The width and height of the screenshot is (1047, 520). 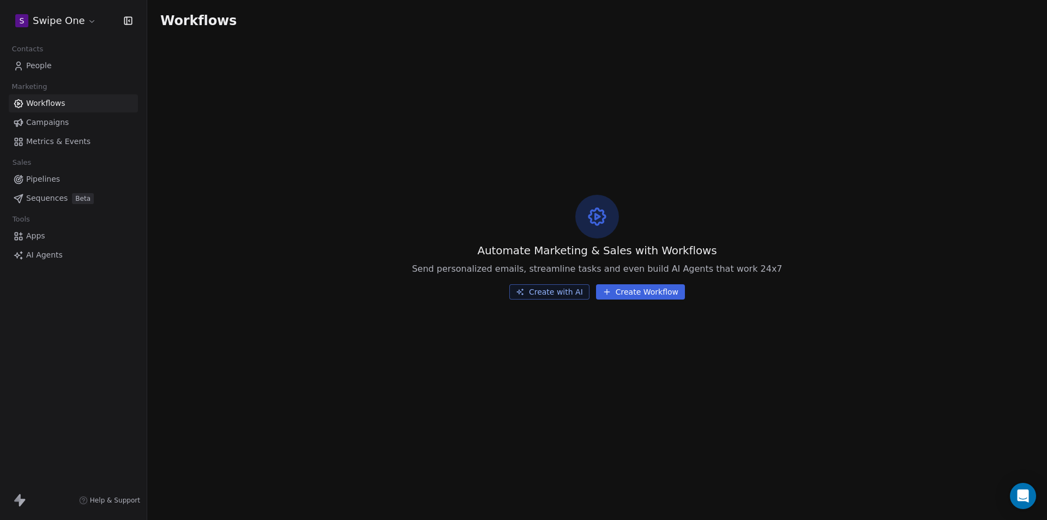 What do you see at coordinates (596, 269) in the screenshot?
I see `span: Send personalized emails, streamline tasks and even build AI Agents that work 24x7` at bounding box center [596, 269].